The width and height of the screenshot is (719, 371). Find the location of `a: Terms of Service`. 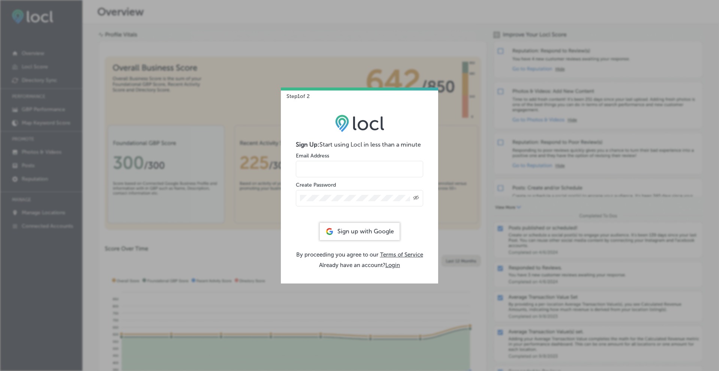

a: Terms of Service is located at coordinates (401, 255).